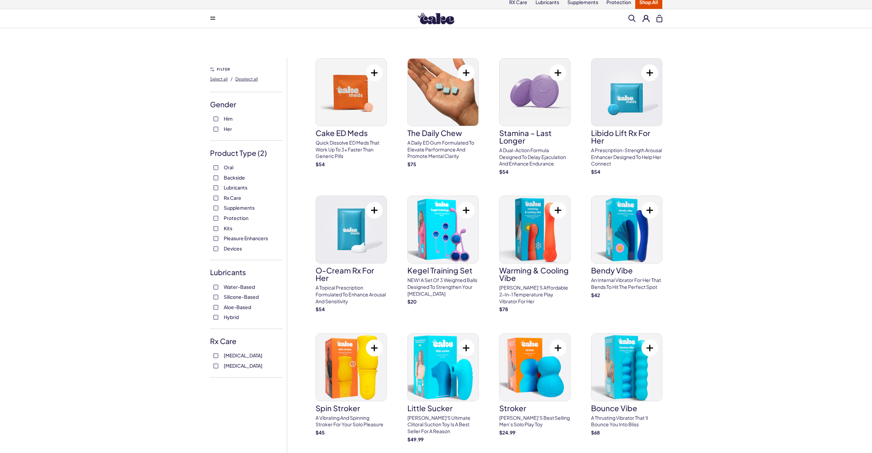 Image resolution: width=872 pixels, height=453 pixels. What do you see at coordinates (228, 228) in the screenshot?
I see `span: Kits` at bounding box center [228, 228].